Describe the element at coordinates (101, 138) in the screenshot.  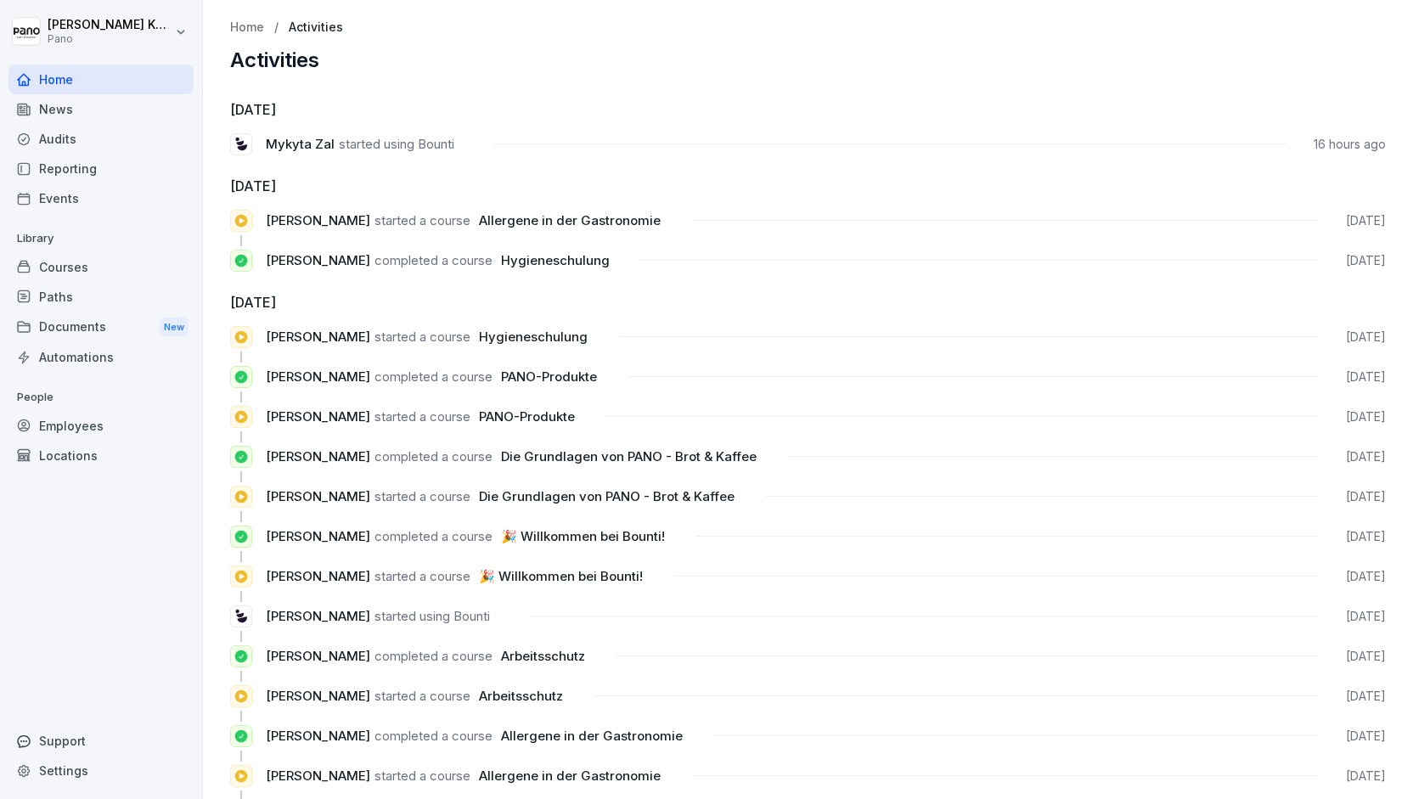
I see `div: Audits` at that location.